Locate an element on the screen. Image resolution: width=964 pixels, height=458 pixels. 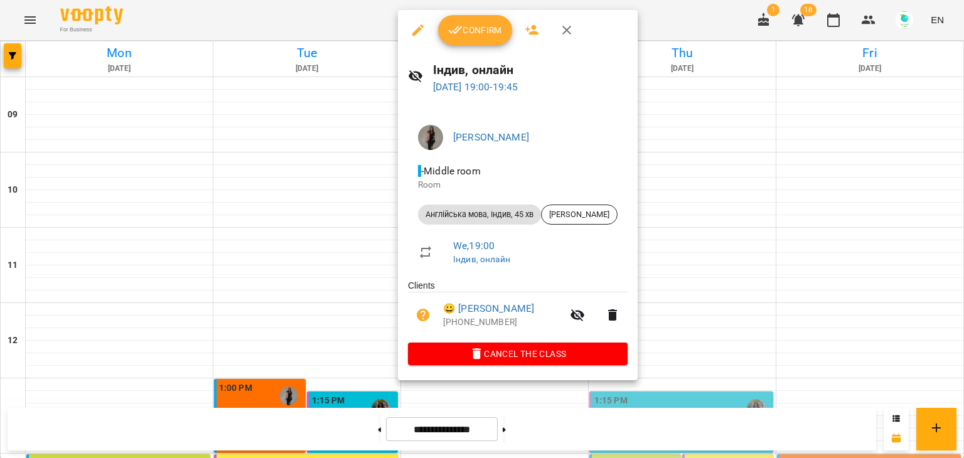
a: Індив, онлайн is located at coordinates (481, 259).